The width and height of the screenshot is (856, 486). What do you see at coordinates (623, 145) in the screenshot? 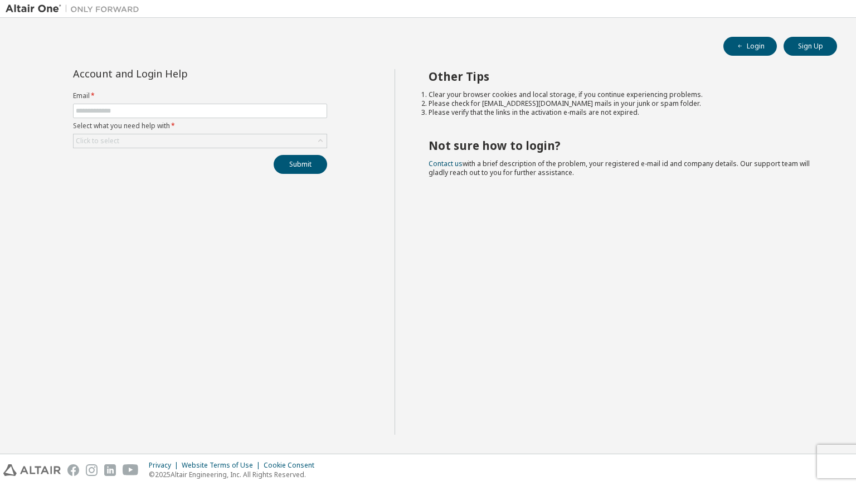
I see `h2: Not sure how to login?` at bounding box center [623, 145].